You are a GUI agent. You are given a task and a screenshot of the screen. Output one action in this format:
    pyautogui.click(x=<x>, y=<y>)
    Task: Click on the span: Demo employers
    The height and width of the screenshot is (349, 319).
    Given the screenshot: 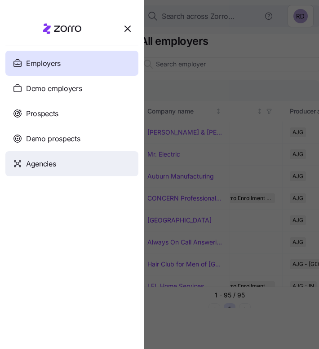 What is the action you would take?
    pyautogui.click(x=54, y=88)
    